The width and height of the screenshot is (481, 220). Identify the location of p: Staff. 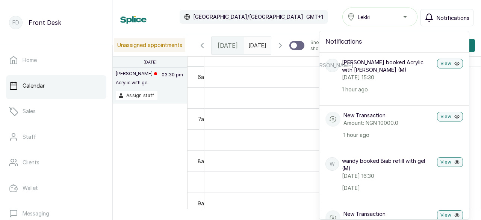
(29, 137).